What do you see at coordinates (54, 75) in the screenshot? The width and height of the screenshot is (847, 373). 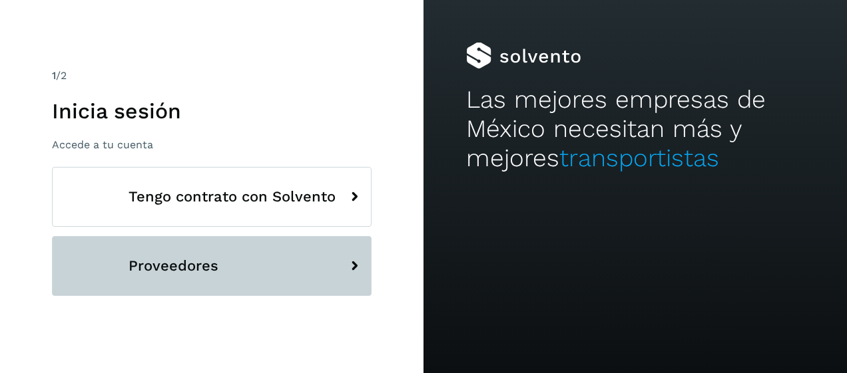 I see `span: 1` at bounding box center [54, 75].